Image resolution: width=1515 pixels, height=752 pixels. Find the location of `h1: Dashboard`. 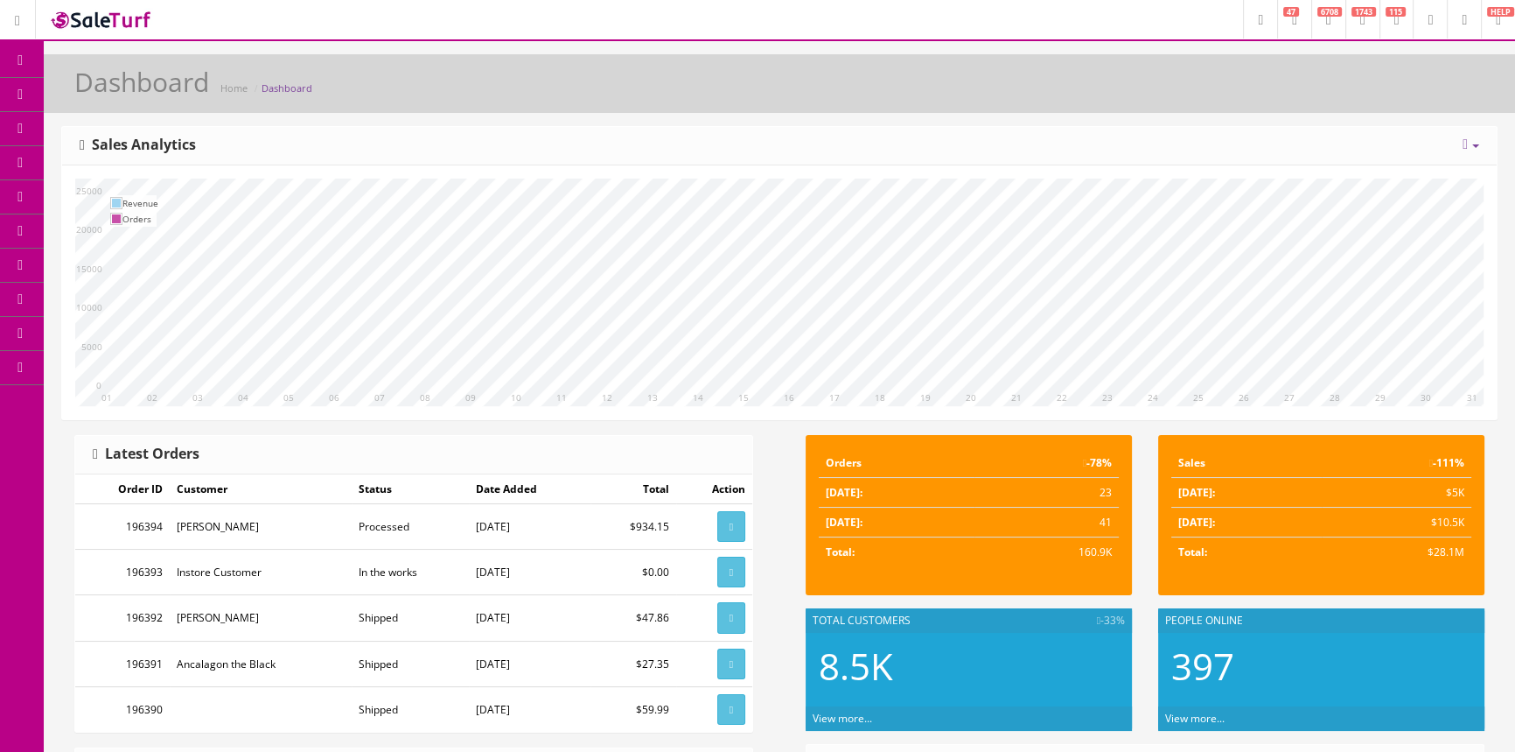

h1: Dashboard is located at coordinates (142, 81).